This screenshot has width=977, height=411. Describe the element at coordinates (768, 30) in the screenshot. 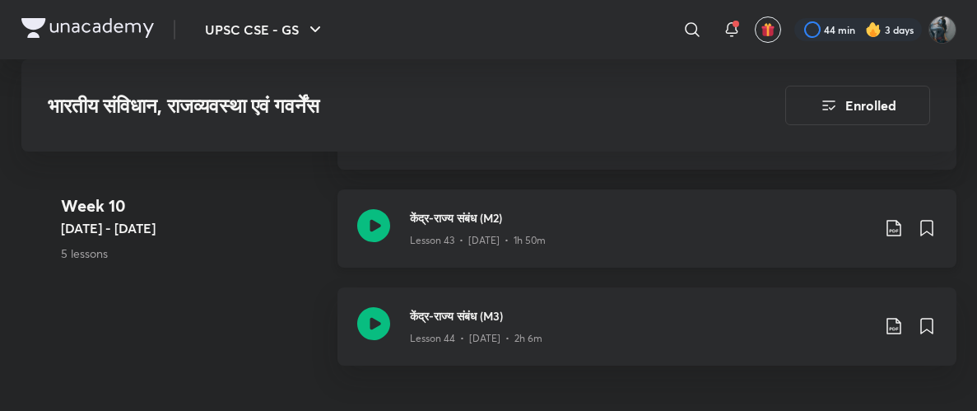

I see `button: avatar` at that location.